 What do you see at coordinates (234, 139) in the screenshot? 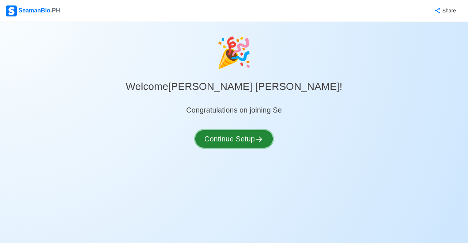
I see `button: Continue Setup` at bounding box center [234, 139].